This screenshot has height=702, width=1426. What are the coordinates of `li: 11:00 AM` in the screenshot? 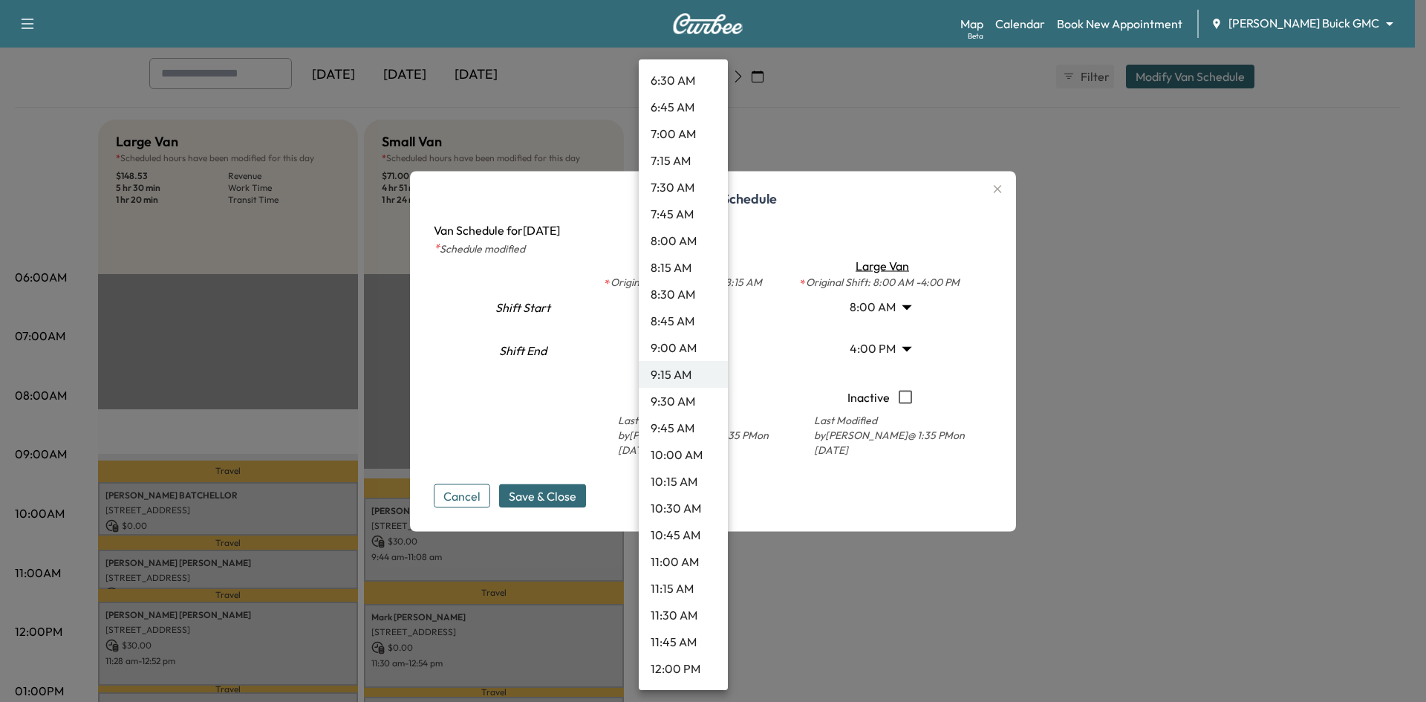 It's located at (683, 561).